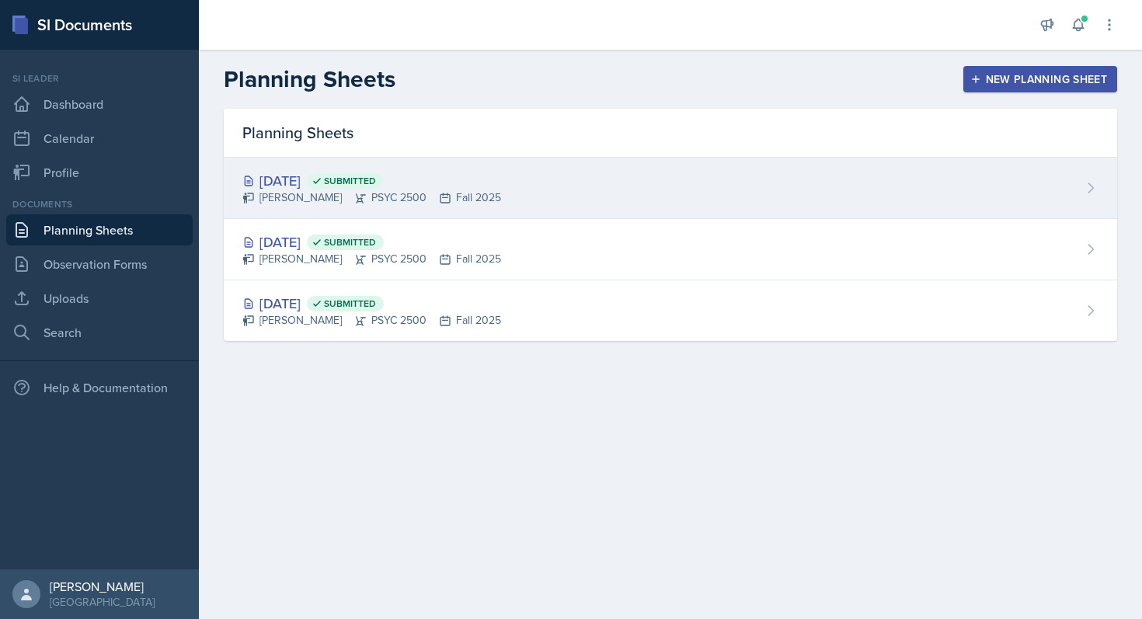 The height and width of the screenshot is (619, 1142). What do you see at coordinates (99, 264) in the screenshot?
I see `a: Observation Forms` at bounding box center [99, 264].